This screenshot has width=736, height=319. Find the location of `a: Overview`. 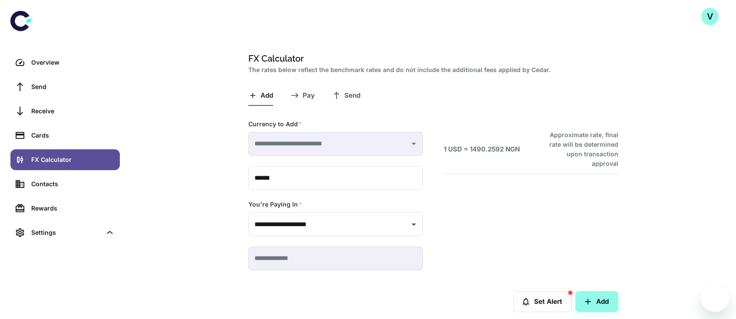

a: Overview is located at coordinates (65, 63).